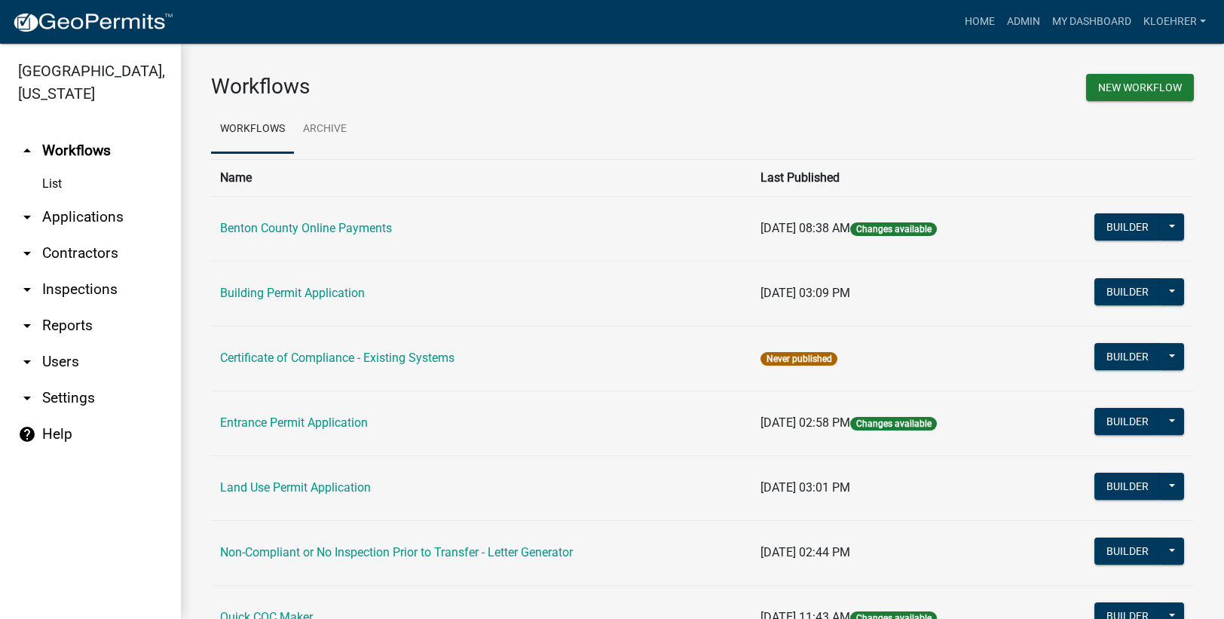 The image size is (1224, 619). What do you see at coordinates (294, 422) in the screenshot?
I see `a: Entrance Permit Application` at bounding box center [294, 422].